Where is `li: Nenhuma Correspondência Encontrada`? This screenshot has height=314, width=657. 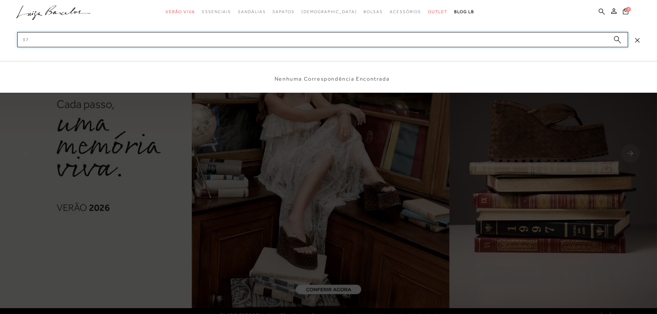 li: Nenhuma Correspondência Encontrada is located at coordinates (332, 79).